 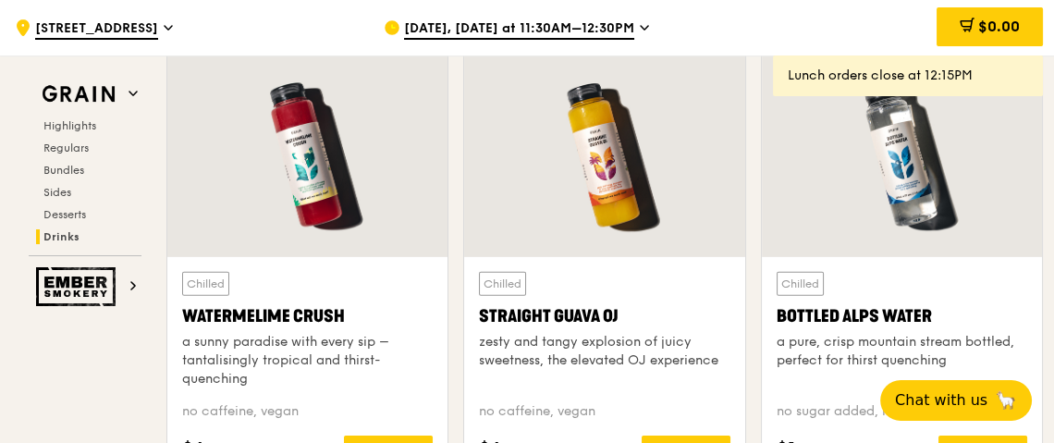 What do you see at coordinates (64, 170) in the screenshot?
I see `span: Bundles` at bounding box center [64, 170].